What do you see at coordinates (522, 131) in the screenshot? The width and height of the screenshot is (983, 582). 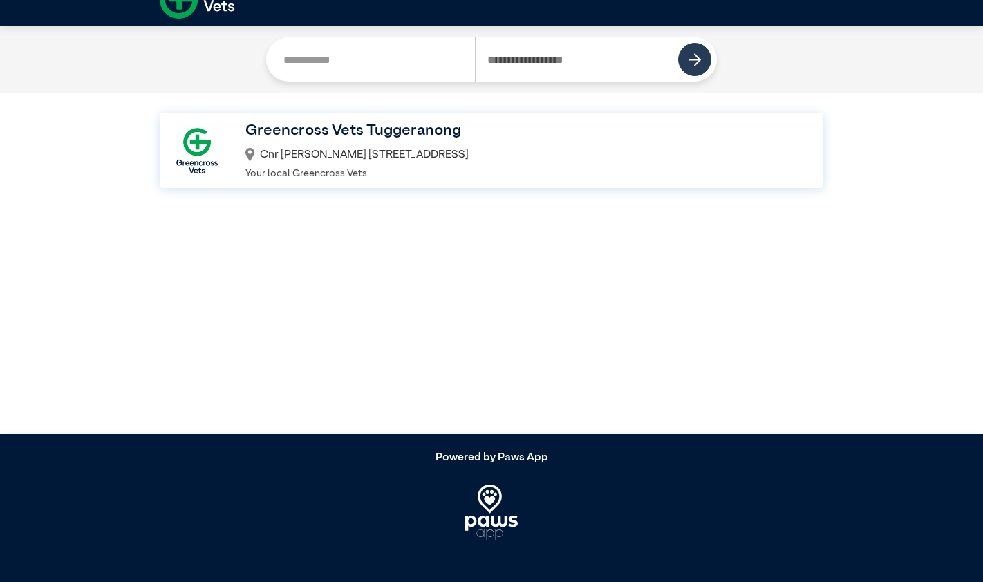 I see `h3: Greencross Vets Tuggeranong` at bounding box center [522, 131].